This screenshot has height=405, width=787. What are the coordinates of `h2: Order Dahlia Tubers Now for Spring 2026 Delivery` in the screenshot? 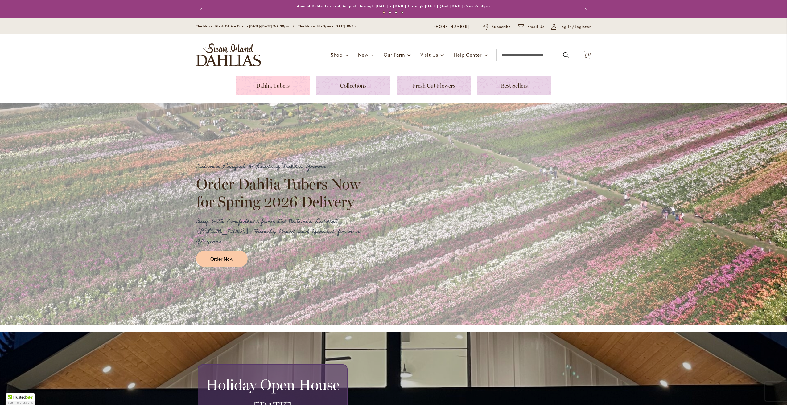 It's located at (281, 193).